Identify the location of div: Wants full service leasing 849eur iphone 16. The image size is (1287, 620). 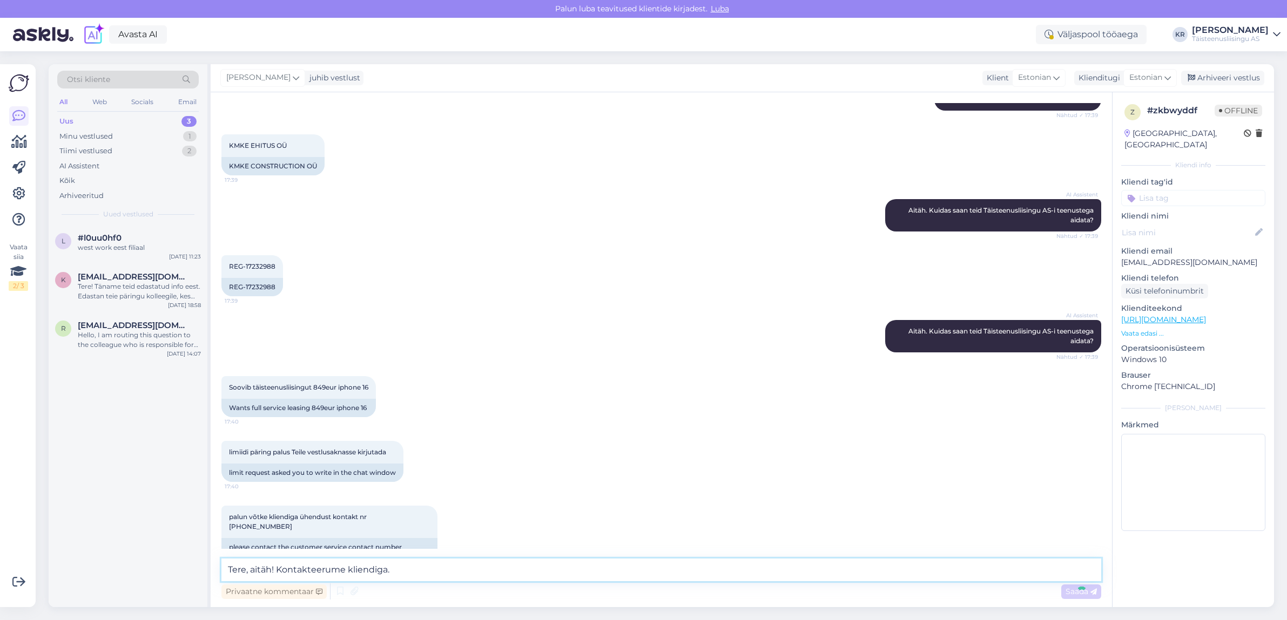
(299, 408).